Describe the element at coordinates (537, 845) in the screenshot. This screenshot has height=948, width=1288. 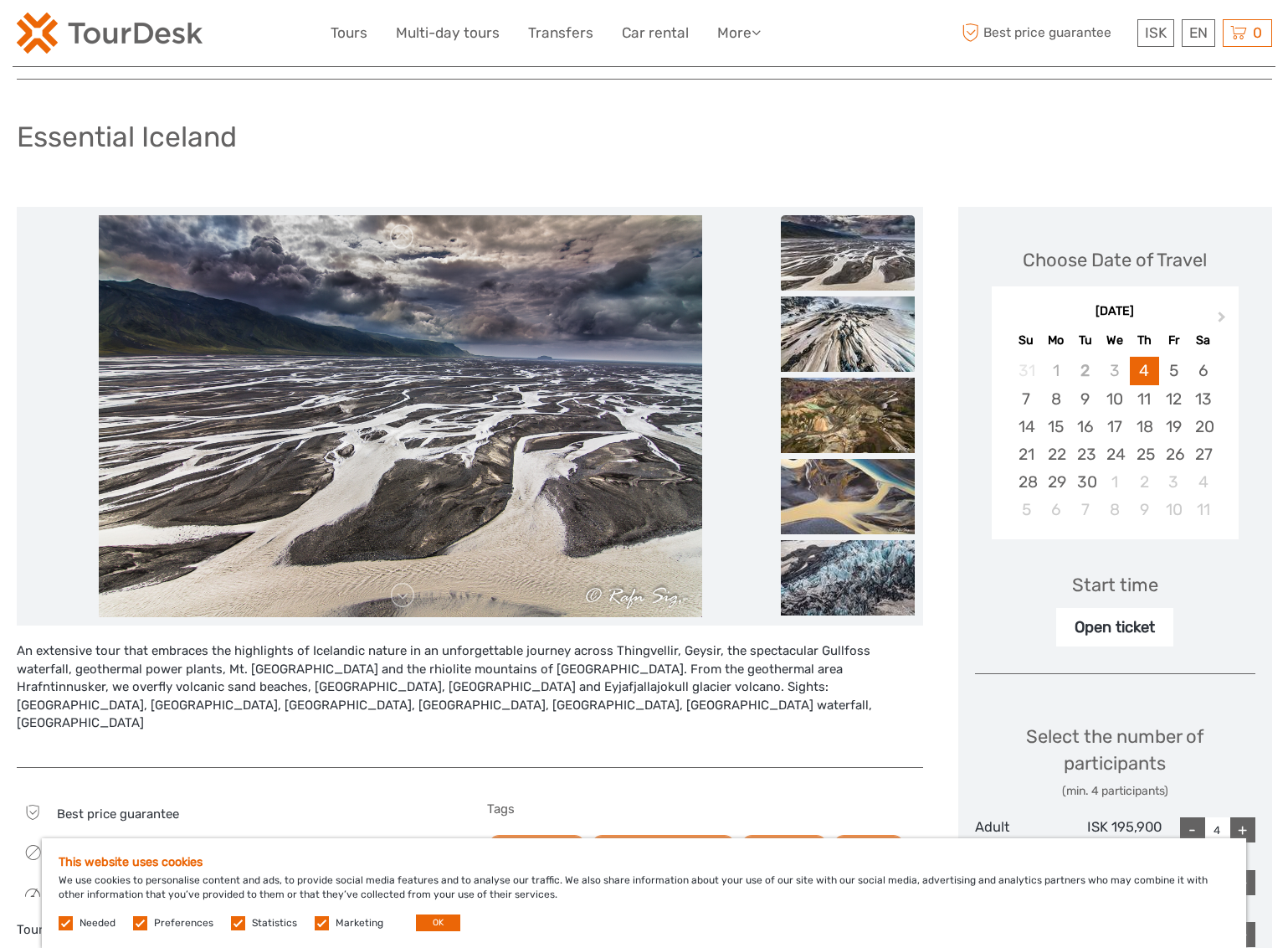
I see `a: Helicopter/Plane` at that location.